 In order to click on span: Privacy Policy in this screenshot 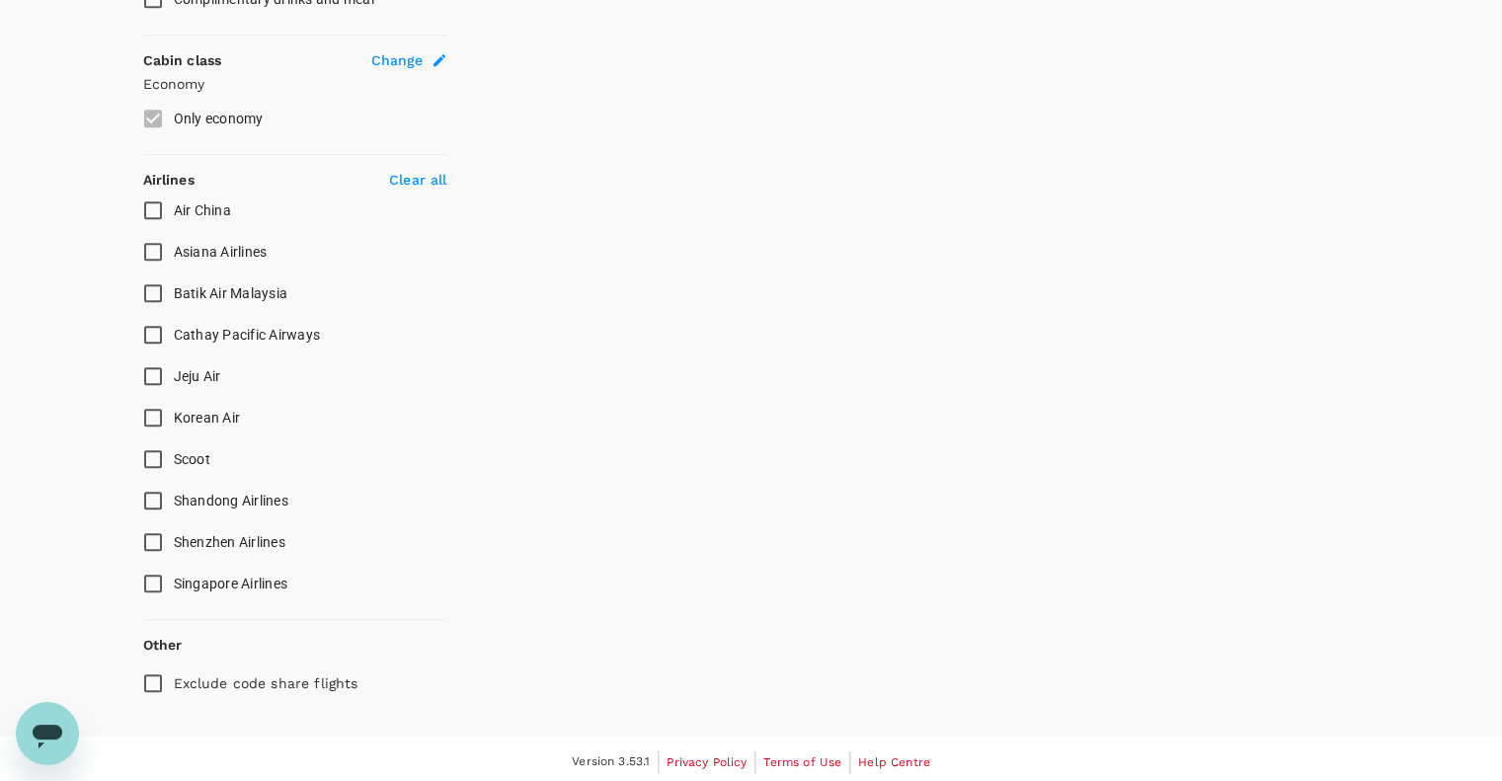, I will do `click(706, 762)`.